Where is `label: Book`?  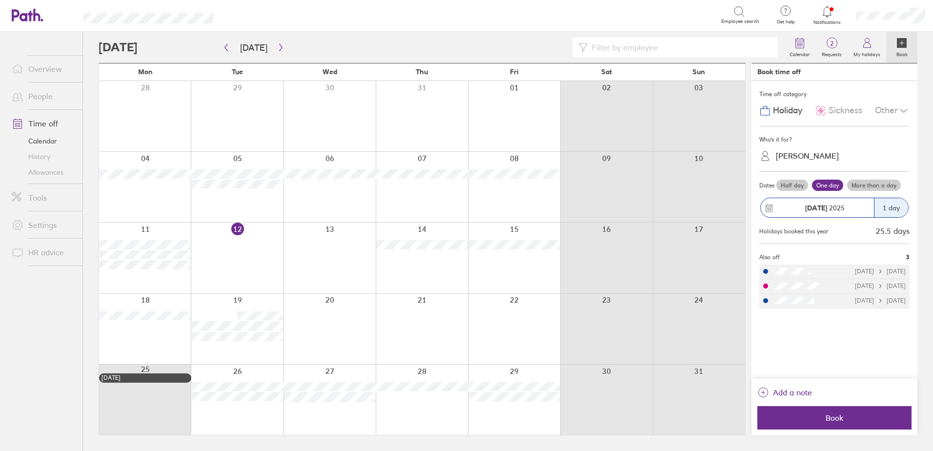 label: Book is located at coordinates (901, 53).